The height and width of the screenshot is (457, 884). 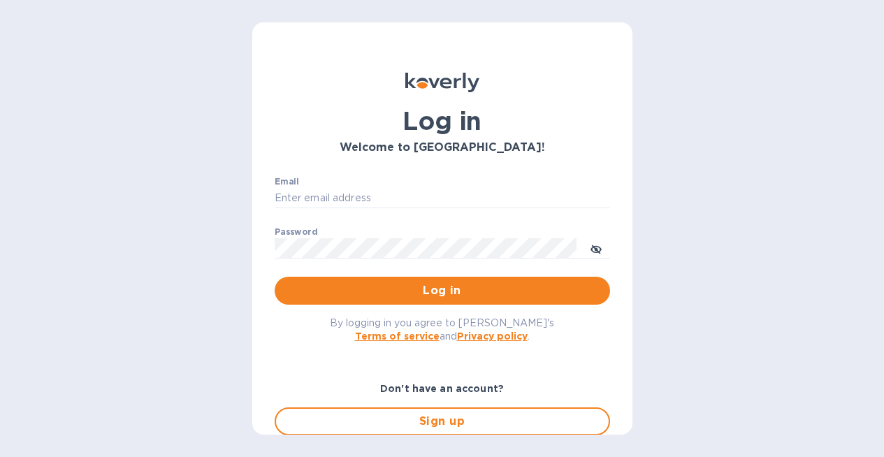 What do you see at coordinates (442, 291) in the screenshot?
I see `button: Log in` at bounding box center [442, 291].